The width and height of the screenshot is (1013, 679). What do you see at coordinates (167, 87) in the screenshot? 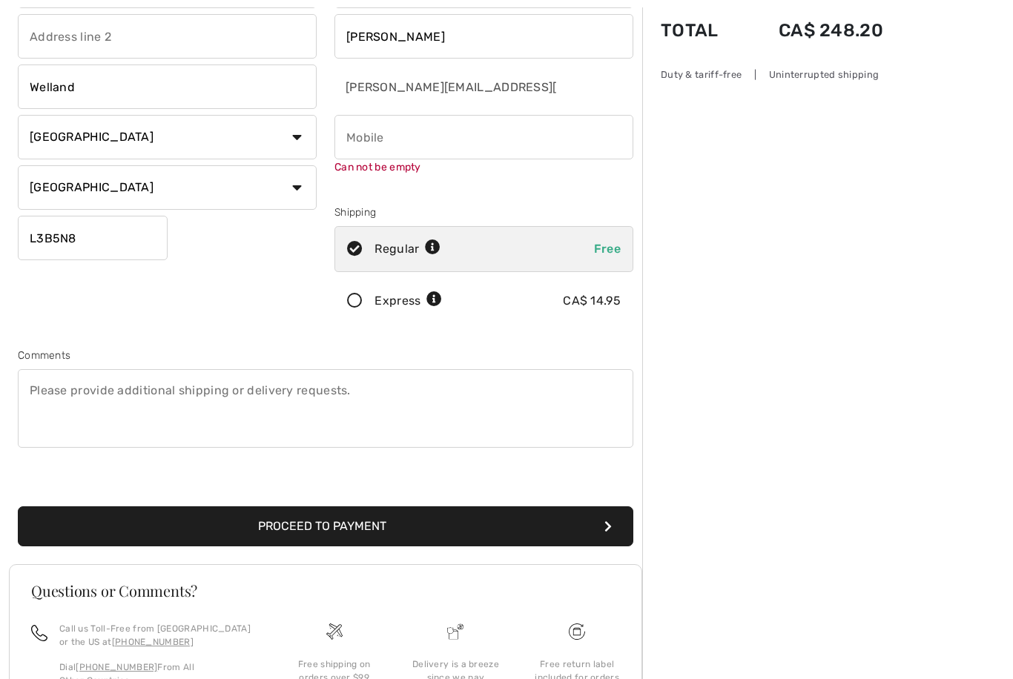
I see `input: City` at bounding box center [167, 87].